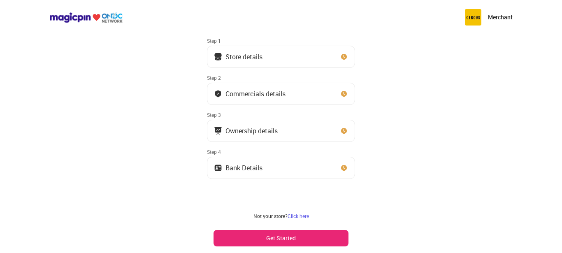  What do you see at coordinates (281, 168) in the screenshot?
I see `button: Bank Details` at bounding box center [281, 168].